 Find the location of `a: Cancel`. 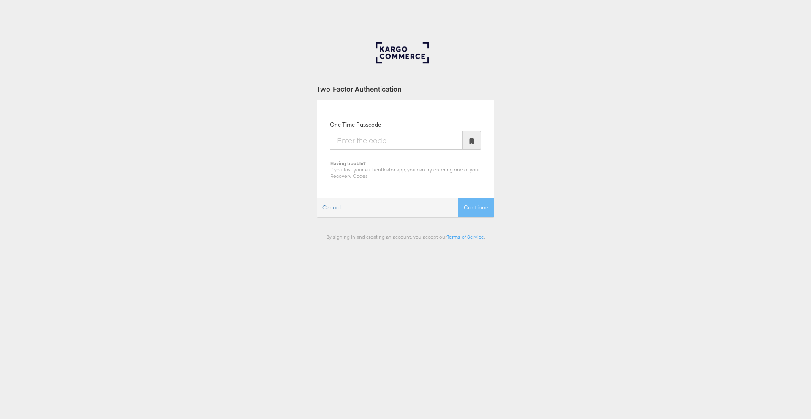

a: Cancel is located at coordinates (331, 207).